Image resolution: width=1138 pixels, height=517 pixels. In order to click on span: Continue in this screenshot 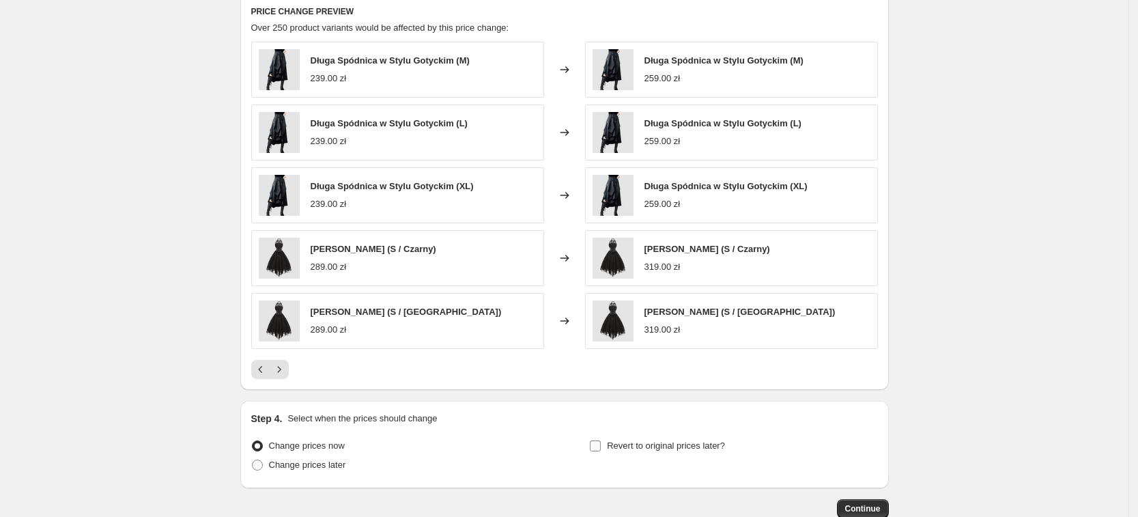, I will do `click(863, 508)`.